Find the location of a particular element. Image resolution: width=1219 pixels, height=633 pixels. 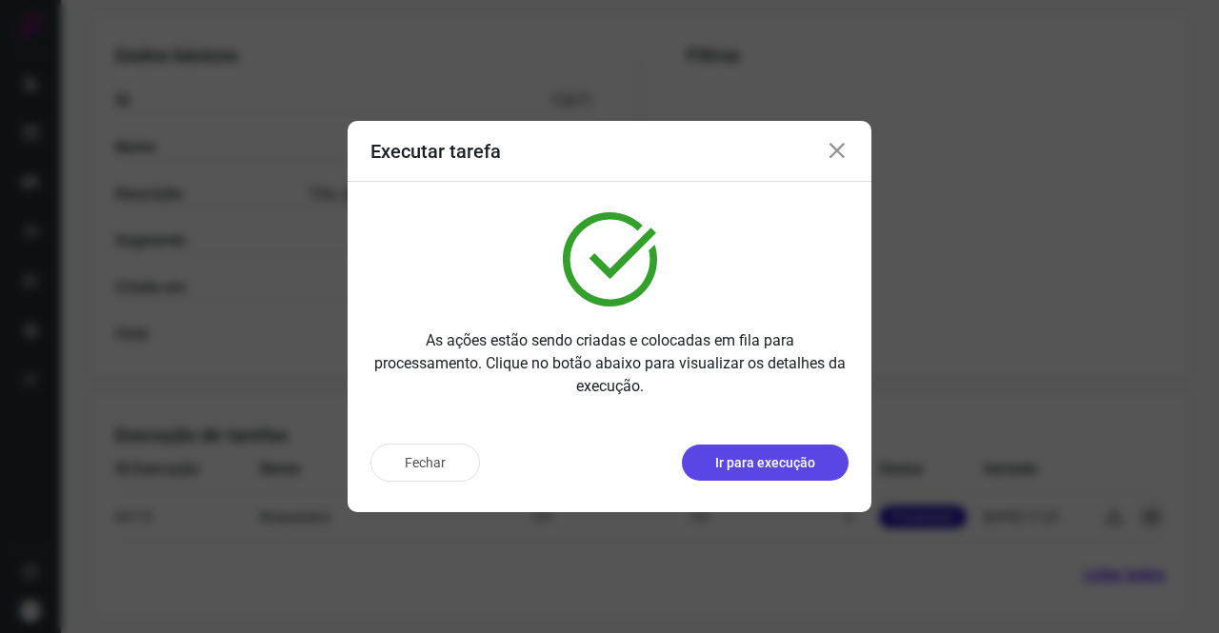

p: Ir para execução is located at coordinates (765, 463).